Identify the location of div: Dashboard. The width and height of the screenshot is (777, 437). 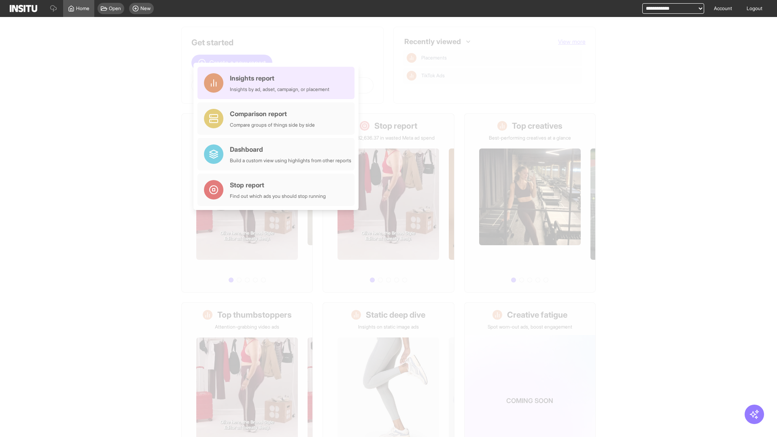
(290, 149).